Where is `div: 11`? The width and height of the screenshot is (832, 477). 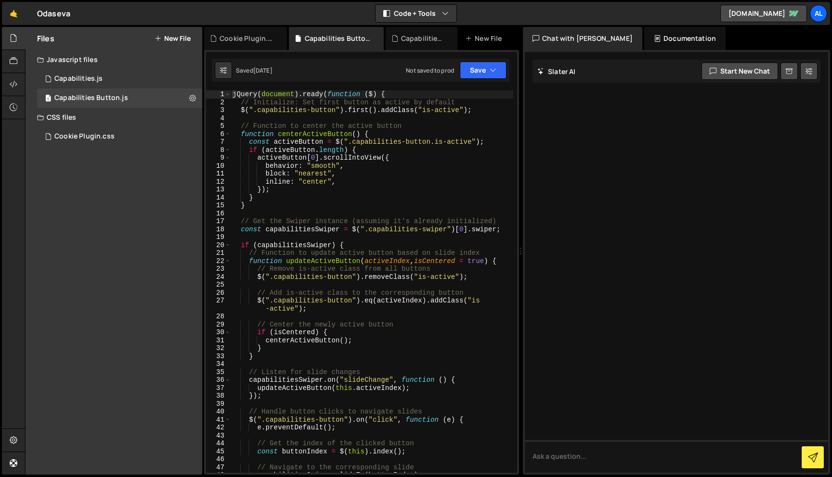 div: 11 is located at coordinates (218, 174).